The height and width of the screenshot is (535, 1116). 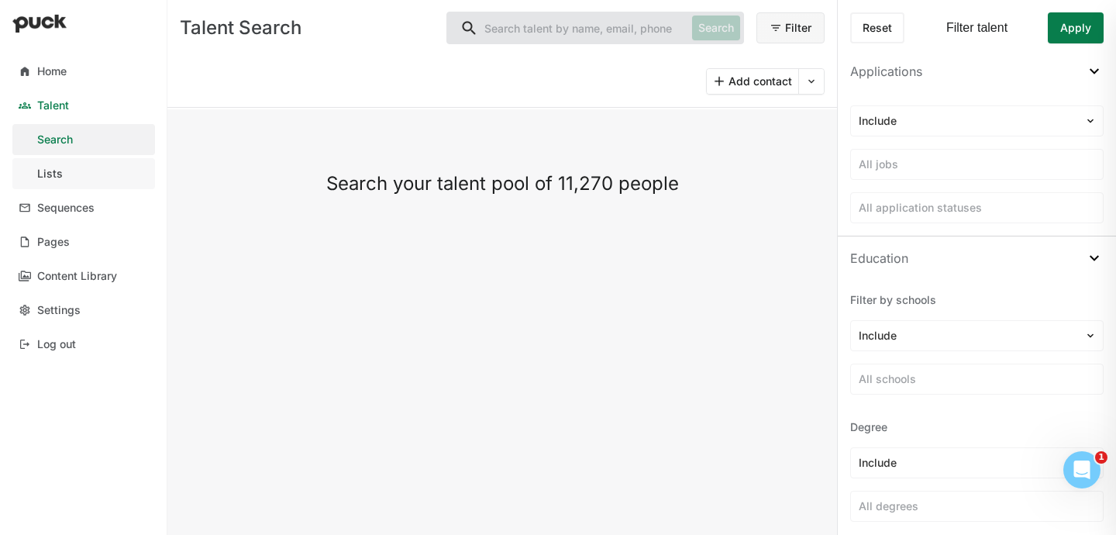 What do you see at coordinates (57, 344) in the screenshot?
I see `div: Log out` at bounding box center [57, 344].